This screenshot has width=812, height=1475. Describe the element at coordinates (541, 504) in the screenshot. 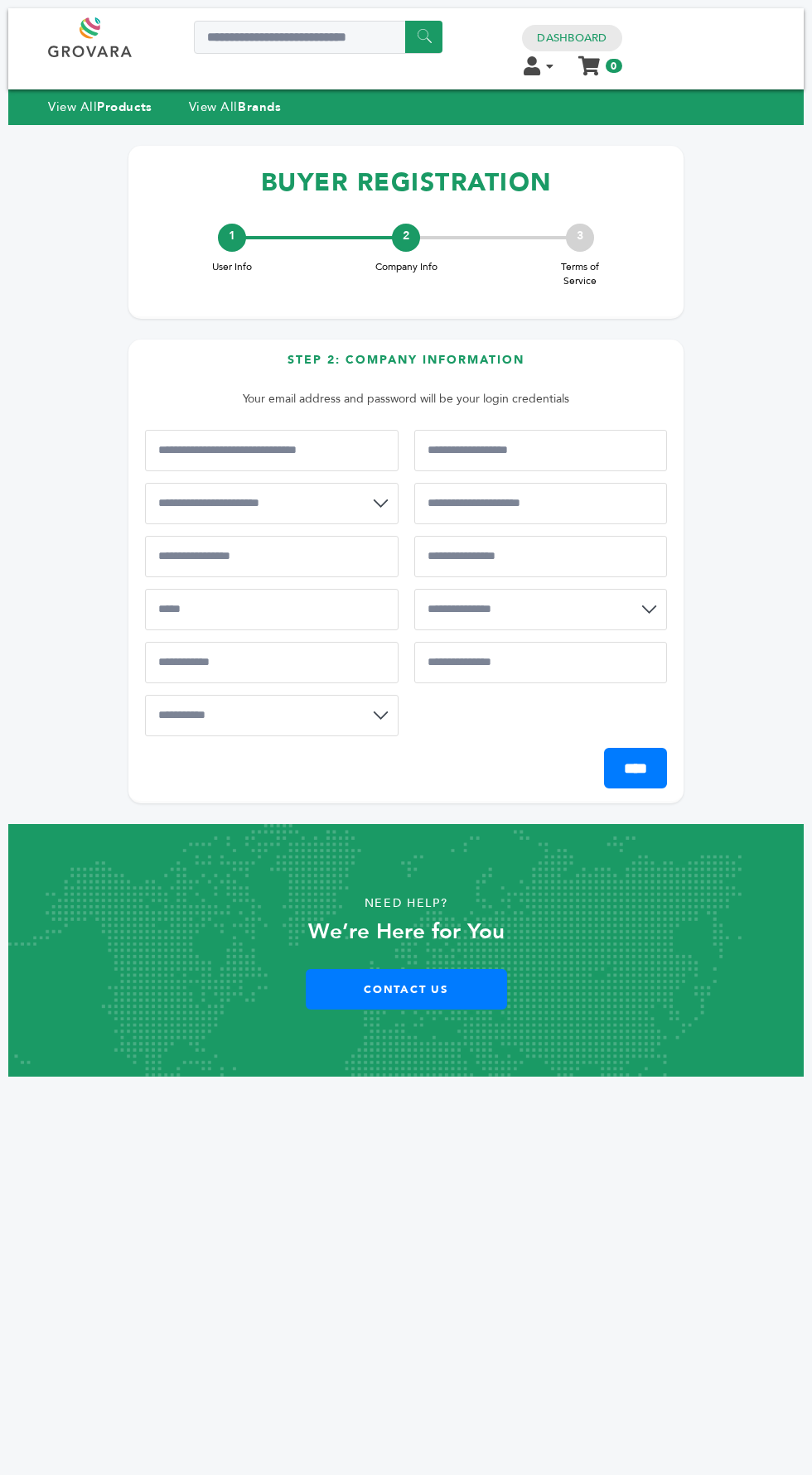

I see `input: Business Phone Number*` at that location.